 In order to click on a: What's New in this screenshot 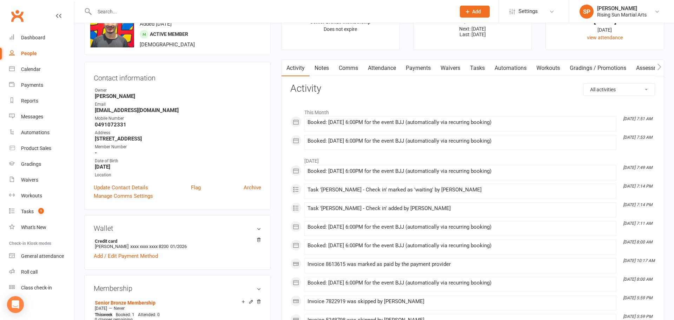, I will do `click(41, 227)`.